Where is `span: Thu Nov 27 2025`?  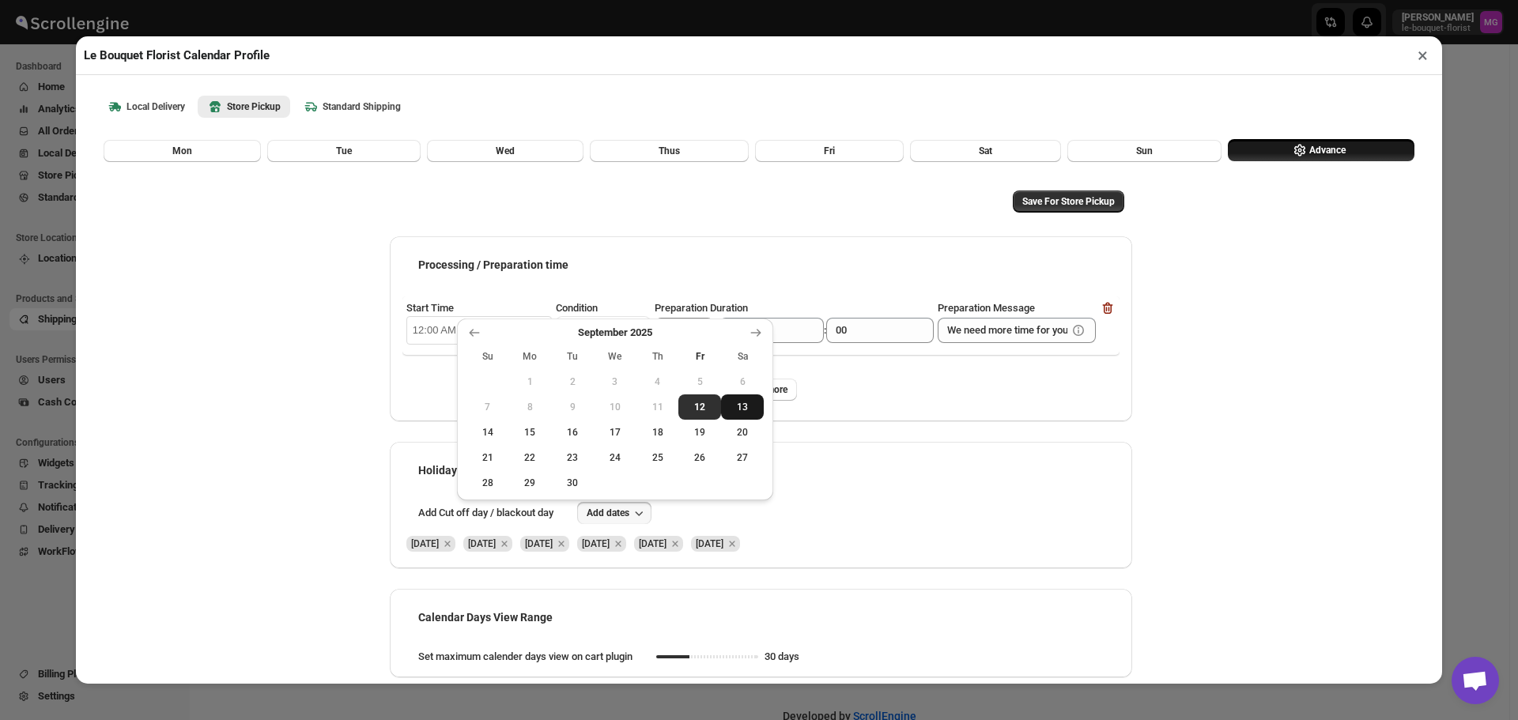
span: Thu Nov 27 2025 is located at coordinates (425, 544).